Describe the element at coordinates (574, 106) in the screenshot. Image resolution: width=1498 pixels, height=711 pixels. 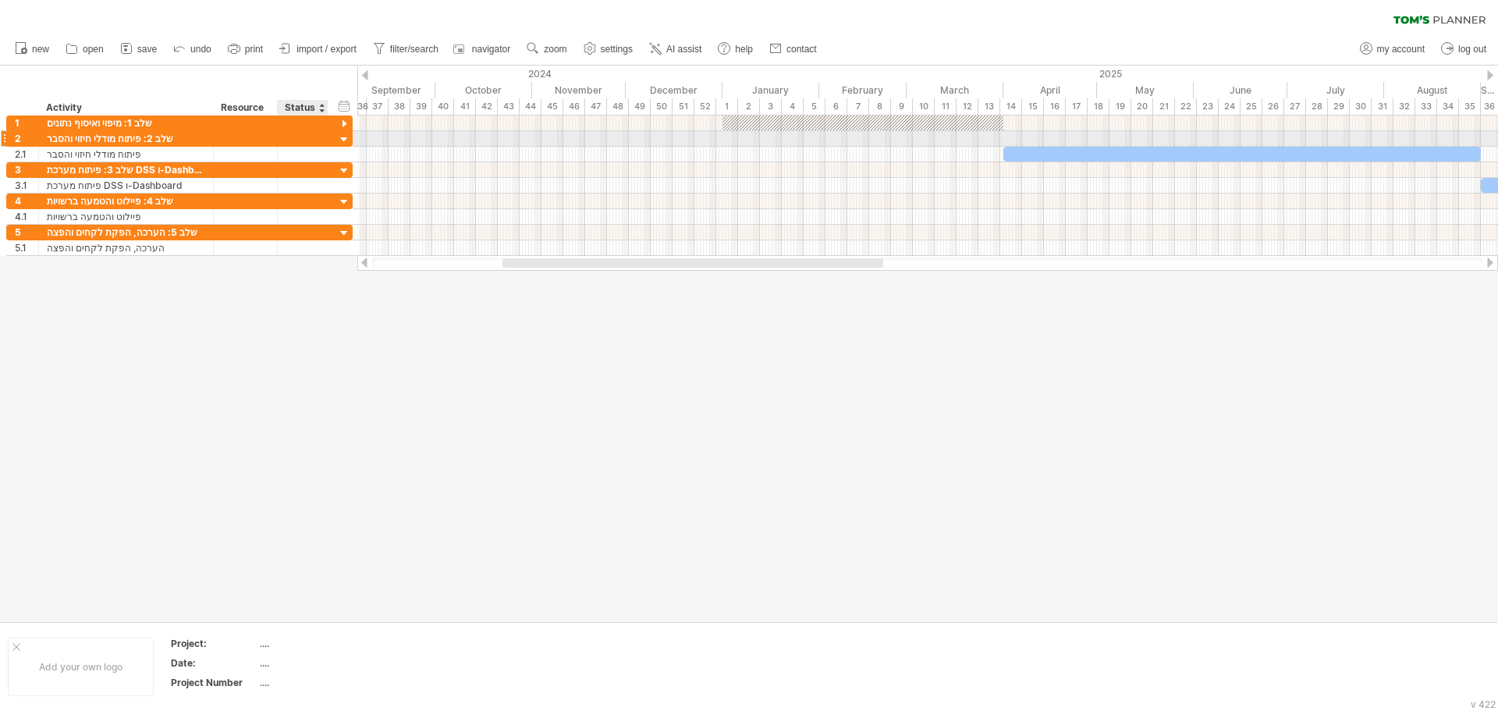
I see `div: 46` at that location.